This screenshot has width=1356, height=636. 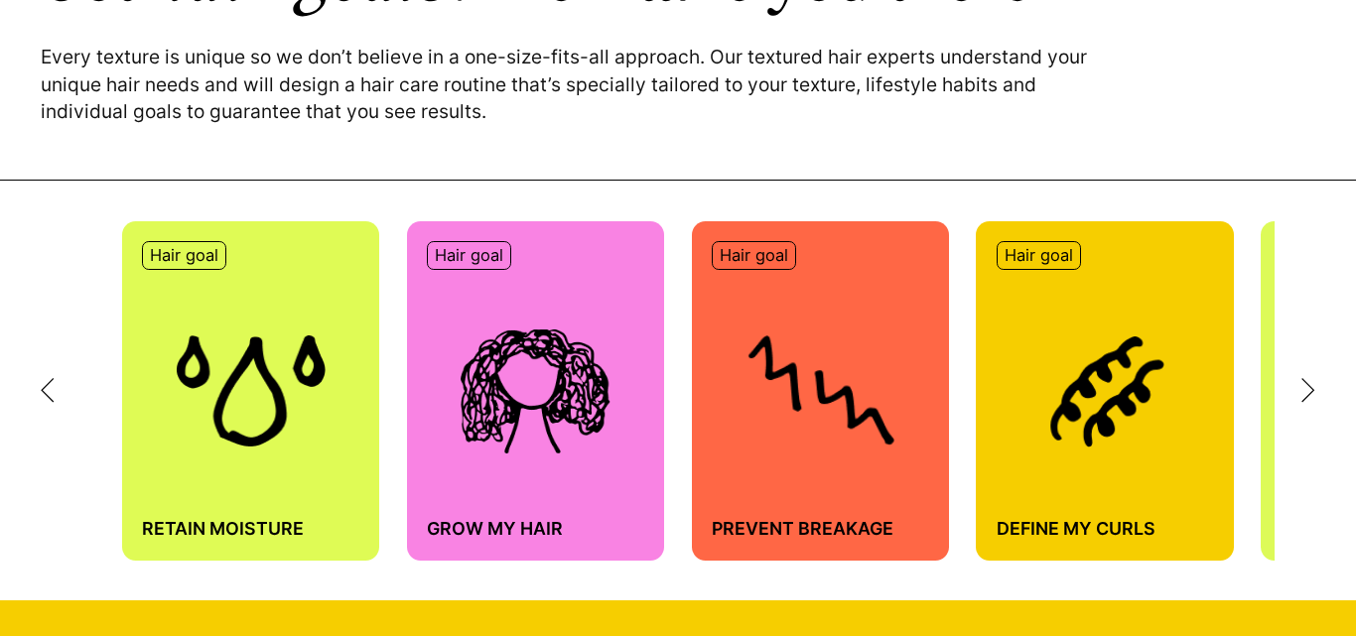 What do you see at coordinates (583, 84) in the screenshot?
I see `p: Every texture is unique so we don’t believe in a one-size-fits-all approach. Our textured hair ex...` at bounding box center [583, 84].